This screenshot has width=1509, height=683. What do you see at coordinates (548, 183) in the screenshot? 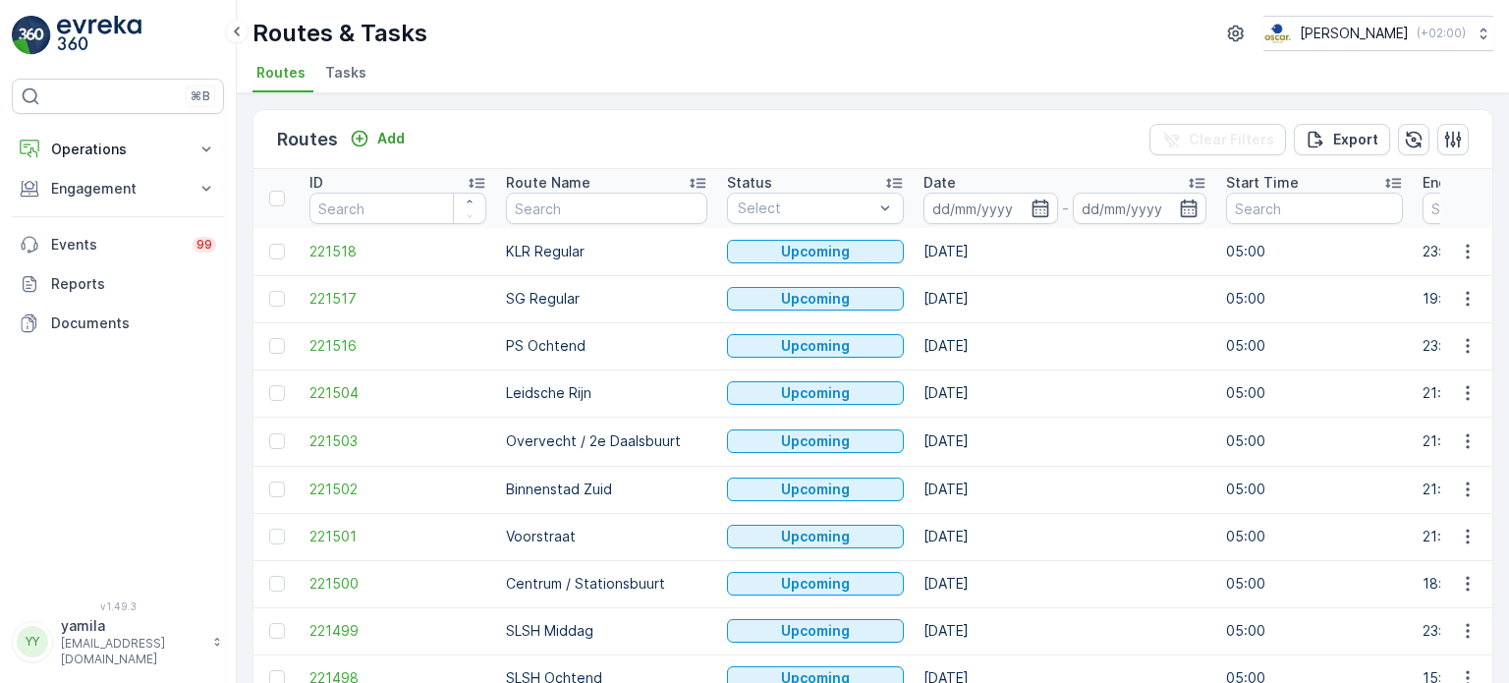
I see `p: Route Name` at bounding box center [548, 183].